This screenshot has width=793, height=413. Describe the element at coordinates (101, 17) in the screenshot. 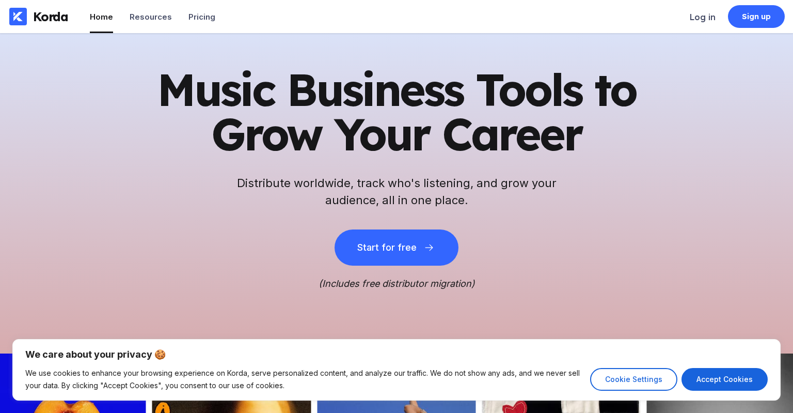

I see `div: Home` at that location.